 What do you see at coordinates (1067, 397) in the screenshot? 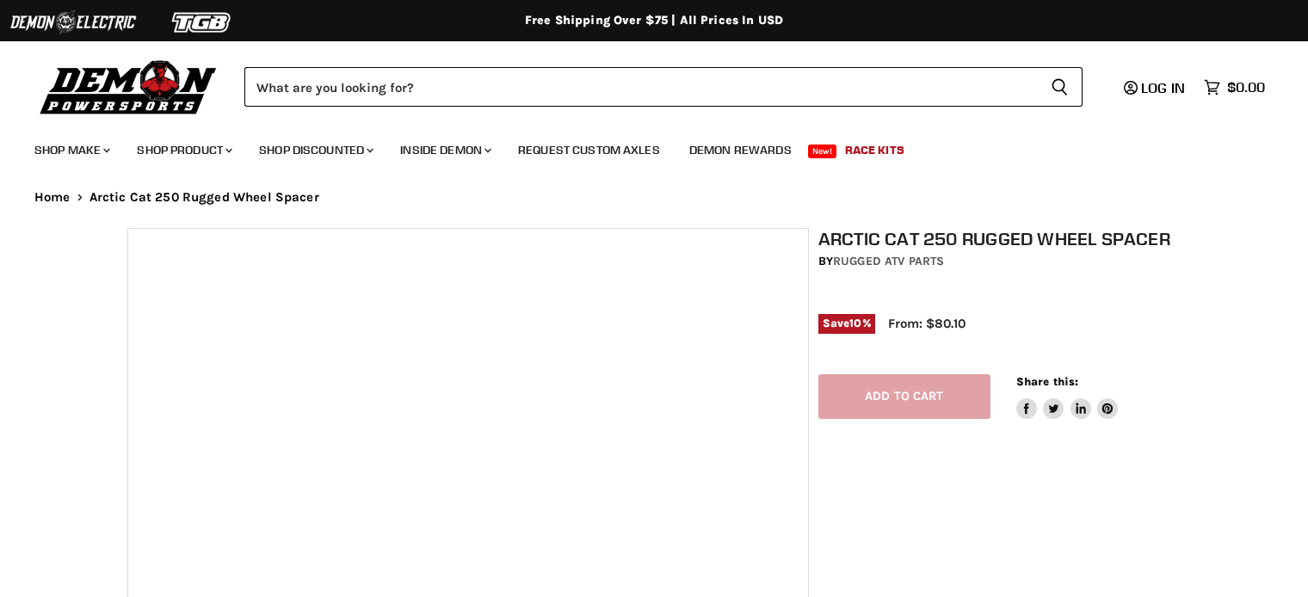
I see `aside: Share this:` at bounding box center [1067, 397].